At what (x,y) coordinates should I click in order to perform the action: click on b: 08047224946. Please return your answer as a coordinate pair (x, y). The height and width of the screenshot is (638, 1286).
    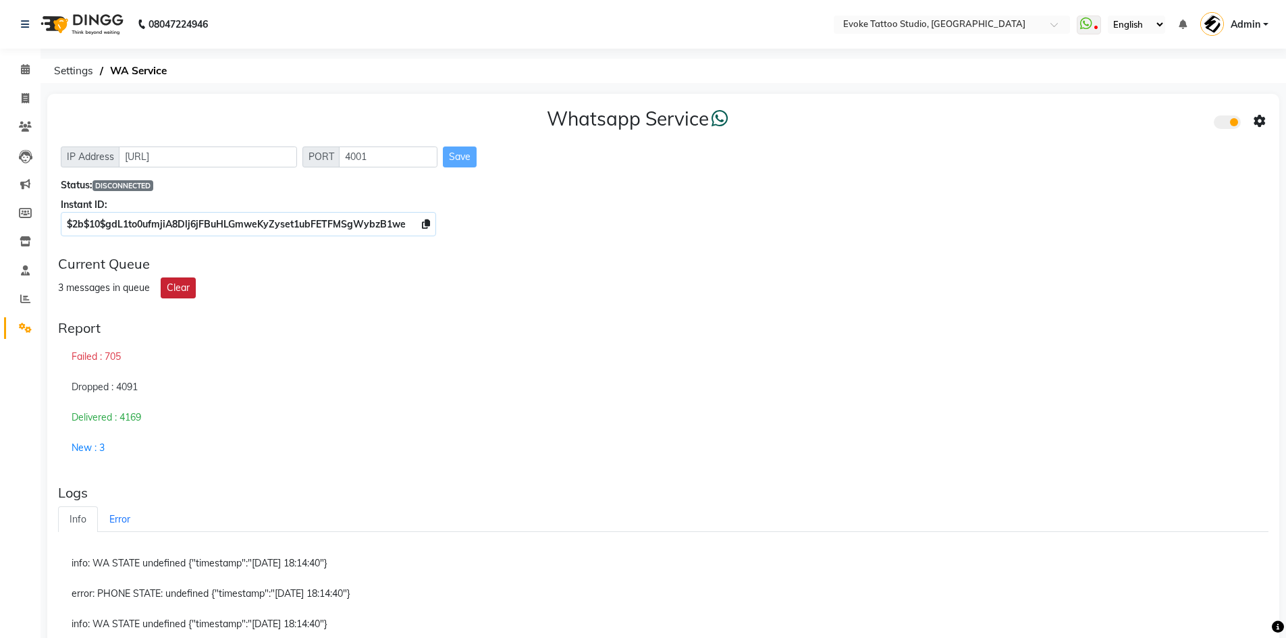
    Looking at the image, I should click on (178, 24).